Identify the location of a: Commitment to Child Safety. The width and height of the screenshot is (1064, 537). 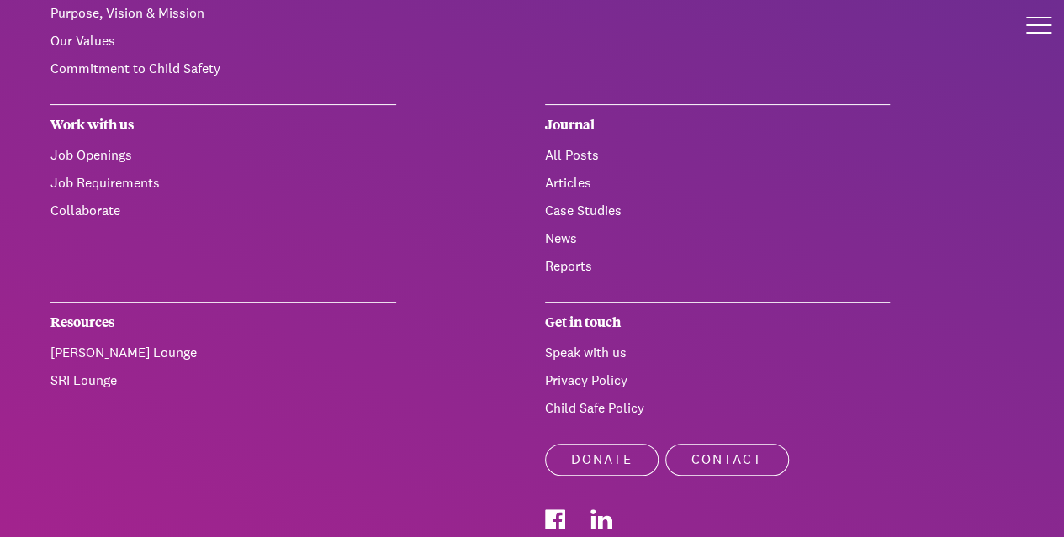
(135, 68).